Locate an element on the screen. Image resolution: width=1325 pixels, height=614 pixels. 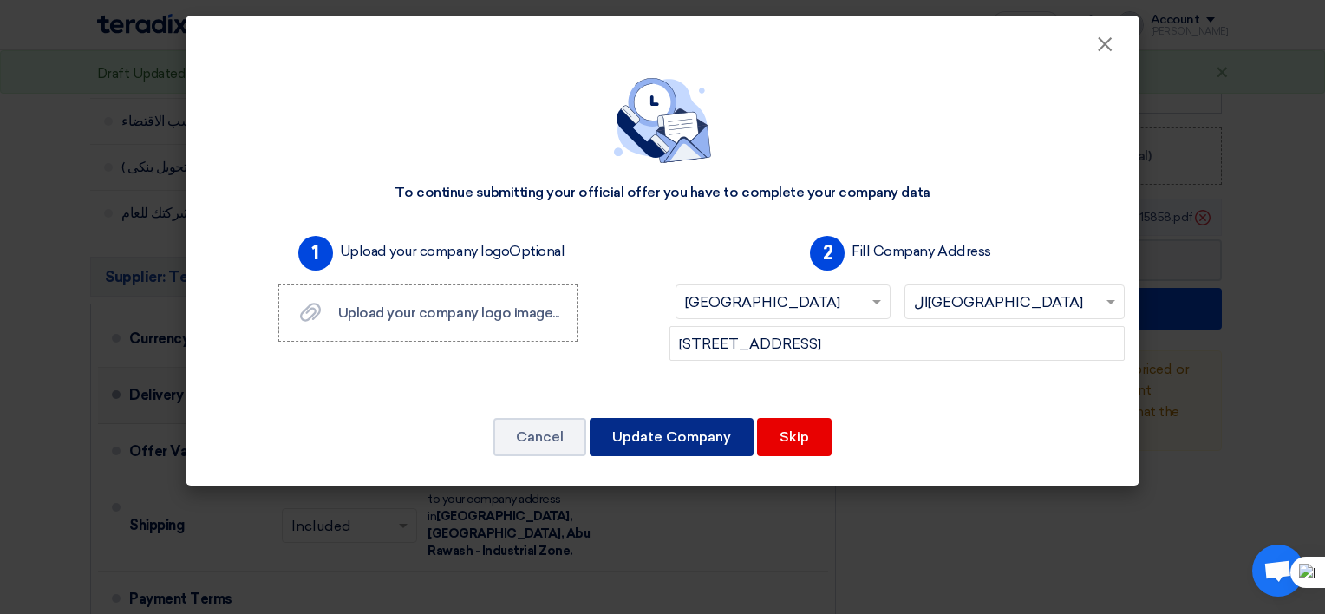
button: Close is located at coordinates (1105, 45).